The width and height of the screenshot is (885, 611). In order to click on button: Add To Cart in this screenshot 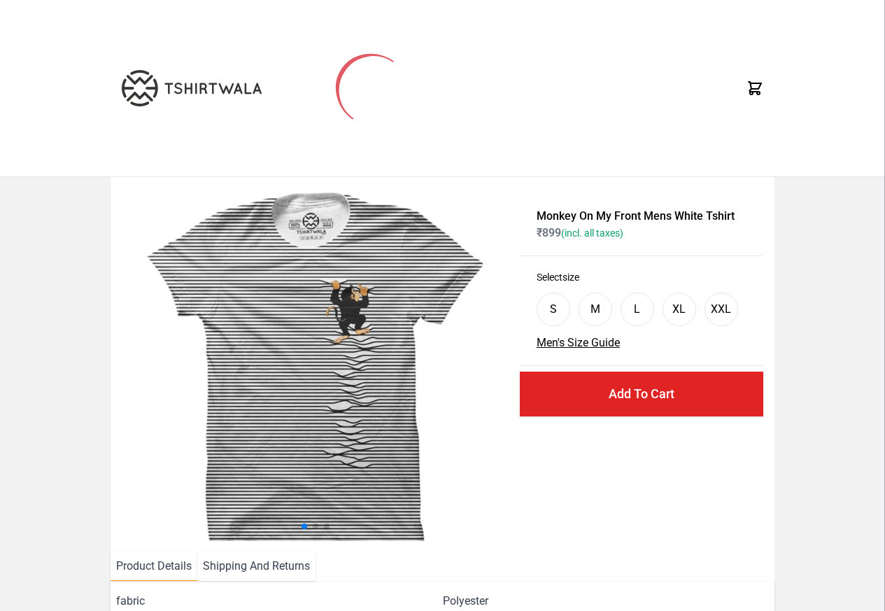, I will do `click(642, 394)`.